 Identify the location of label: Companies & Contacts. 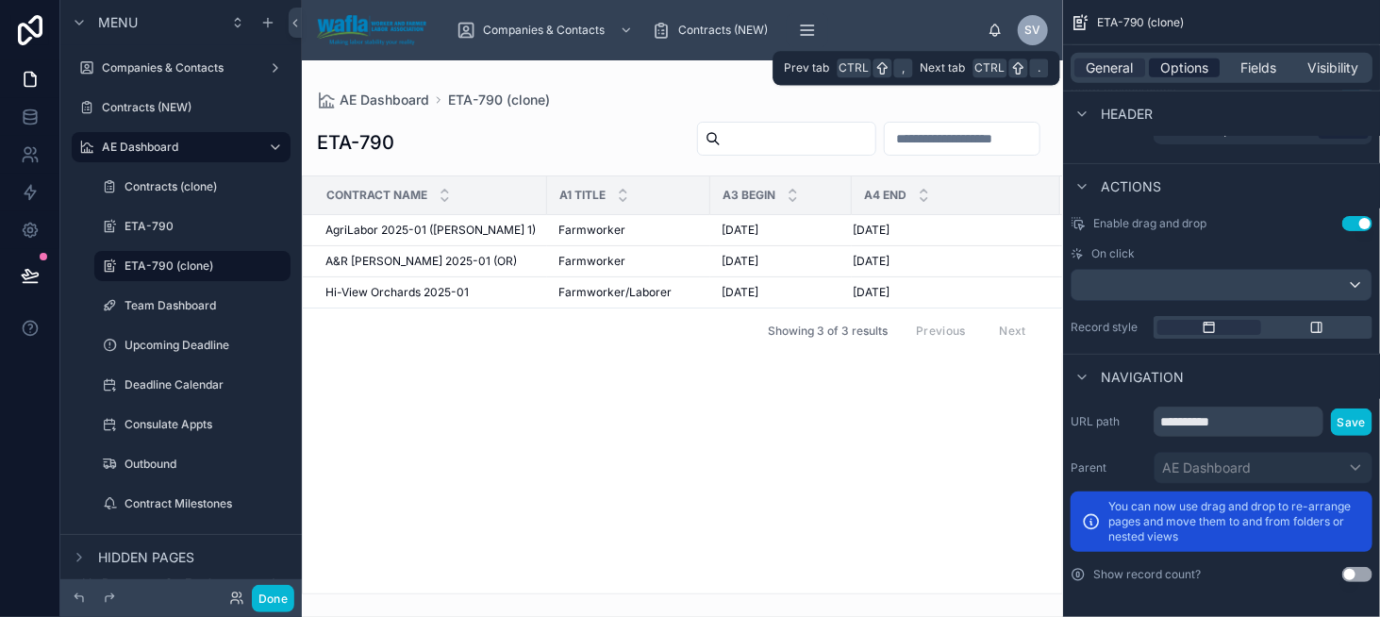
(181, 68).